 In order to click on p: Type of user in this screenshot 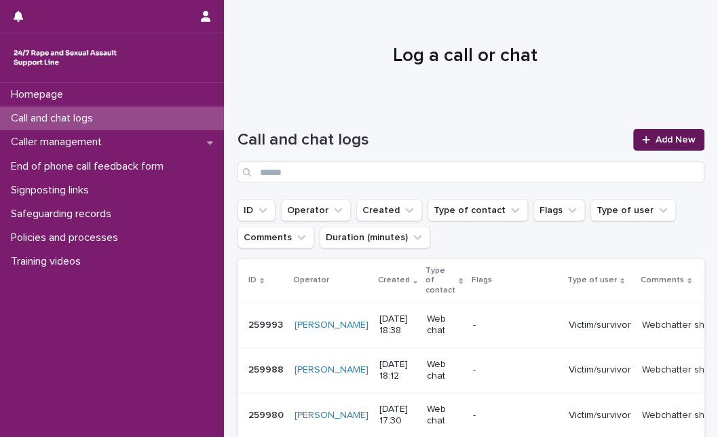, I will do `click(592, 280)`.